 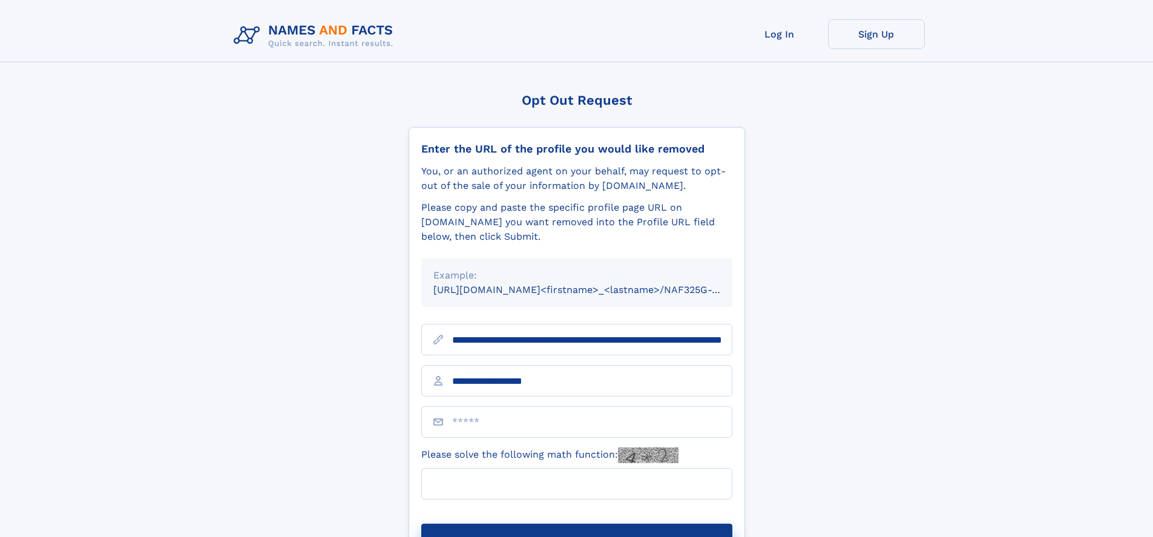 What do you see at coordinates (577, 100) in the screenshot?
I see `div: Opt Out Request` at bounding box center [577, 100].